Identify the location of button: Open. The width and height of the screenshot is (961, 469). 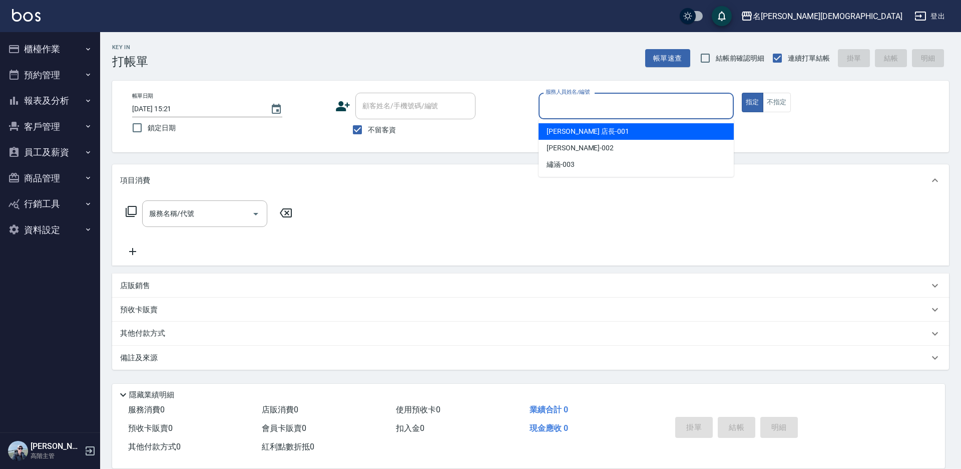
(256, 214).